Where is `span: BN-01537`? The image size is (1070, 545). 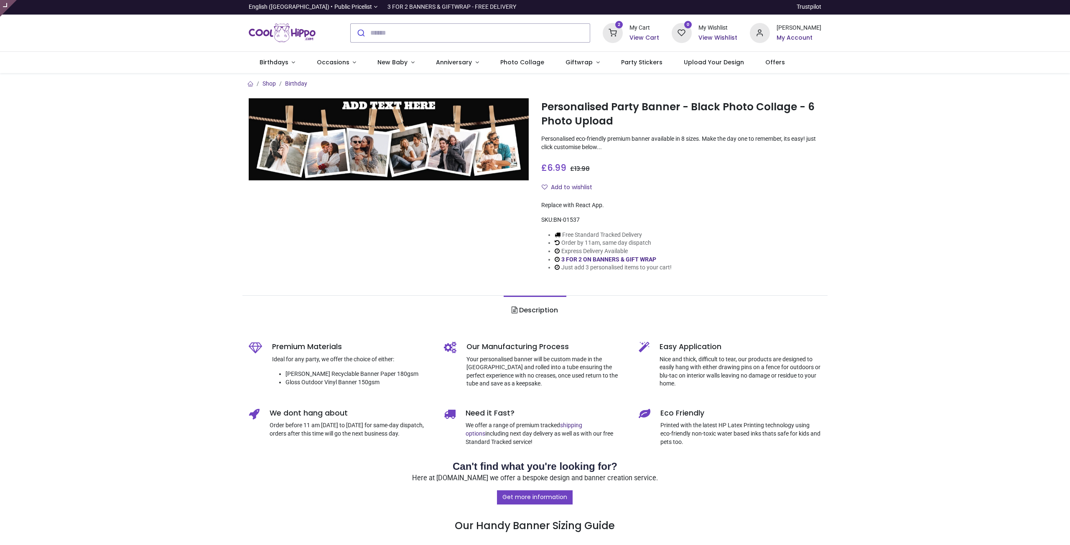
span: BN-01537 is located at coordinates (566, 220).